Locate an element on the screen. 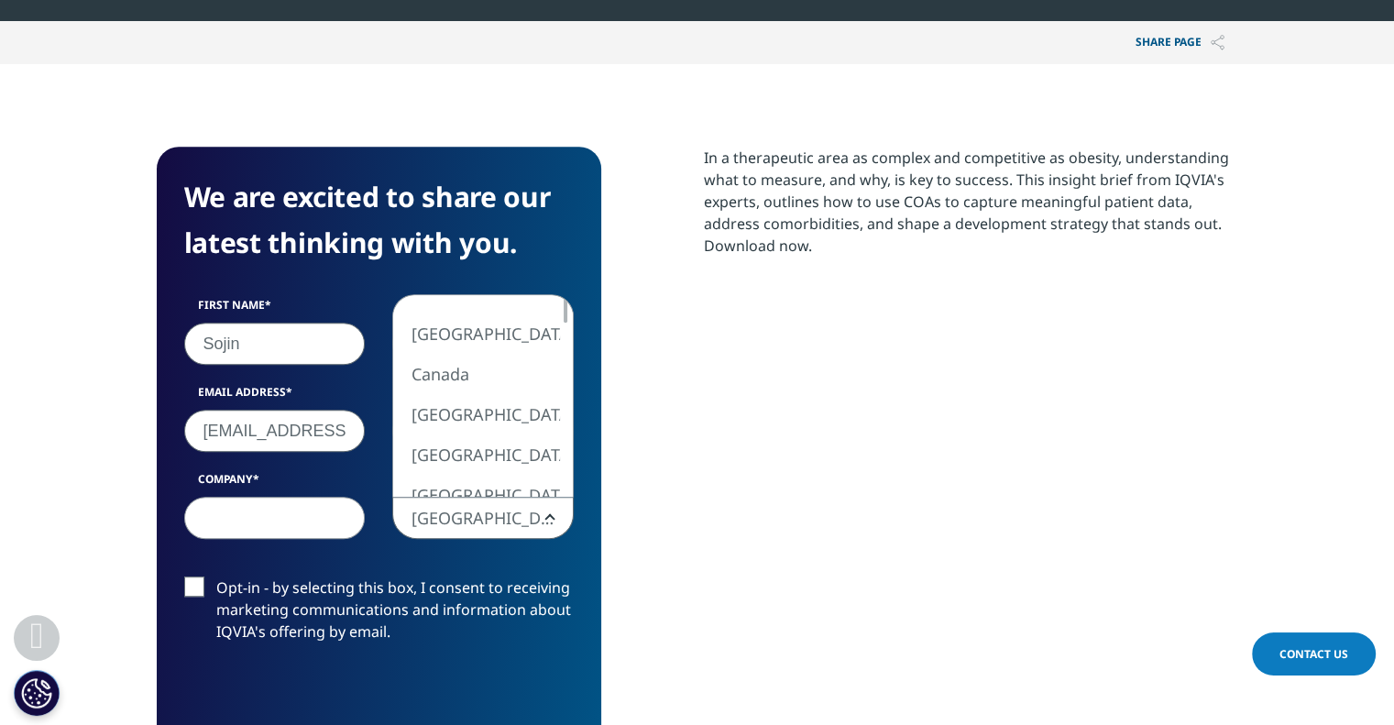 The image size is (1394, 725). h4: We are excited to share our latest thinking with you. is located at coordinates (378, 220).